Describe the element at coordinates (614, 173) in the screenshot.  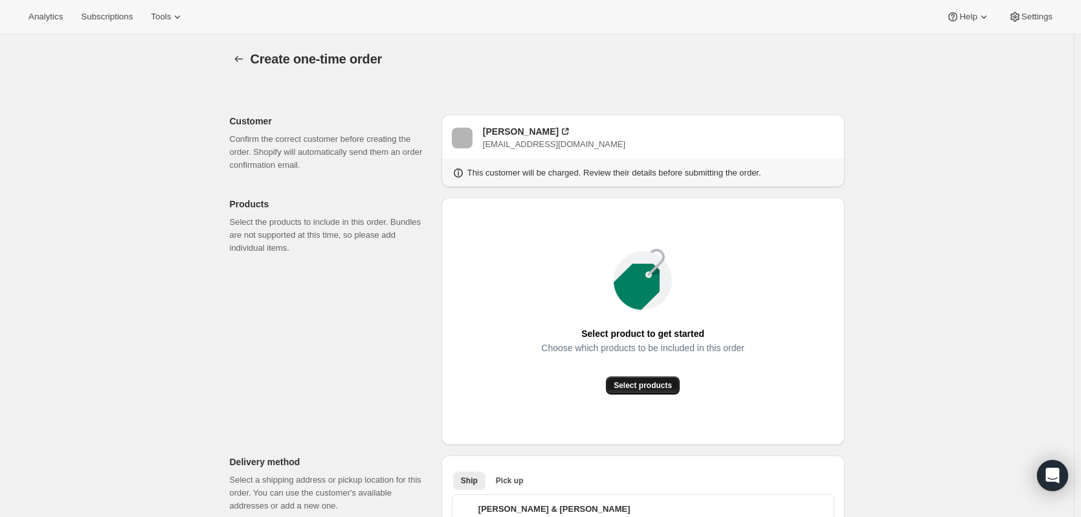
I see `p: This customer will be charged. Review their details before submitting the order.` at that location.